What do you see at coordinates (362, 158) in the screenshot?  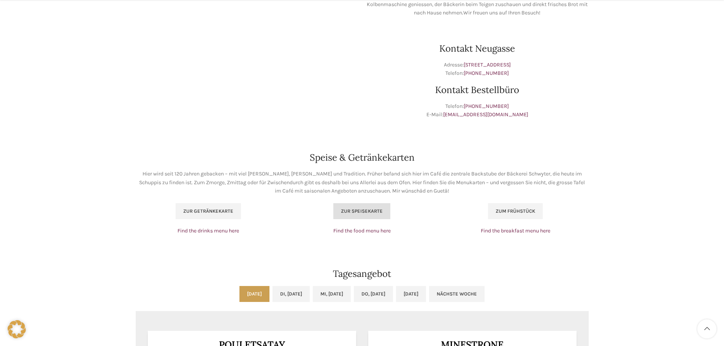 I see `h2: Speise & Getränkekarten` at bounding box center [362, 158].